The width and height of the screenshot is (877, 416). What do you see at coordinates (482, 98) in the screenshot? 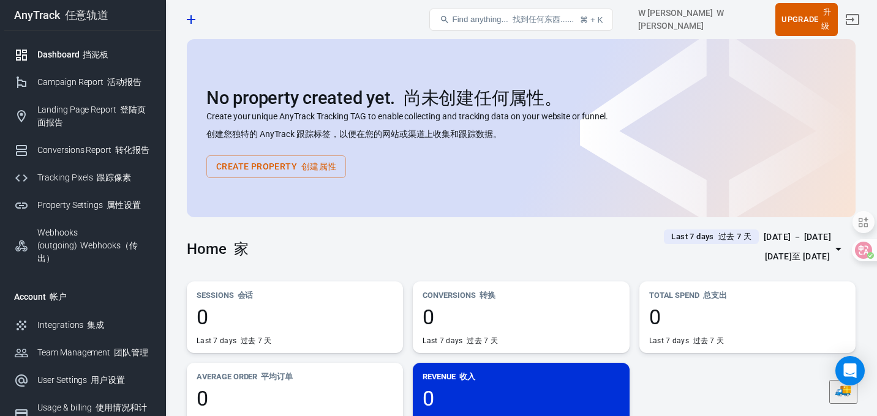
I see `font: 尚未创建任何属性。` at bounding box center [482, 98].